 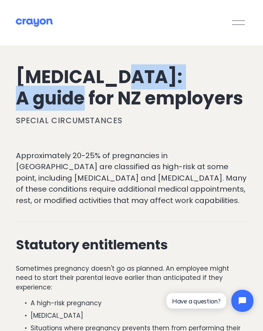 What do you see at coordinates (139, 304) in the screenshot?
I see `p: A high-risk pregnancy` at bounding box center [139, 304].